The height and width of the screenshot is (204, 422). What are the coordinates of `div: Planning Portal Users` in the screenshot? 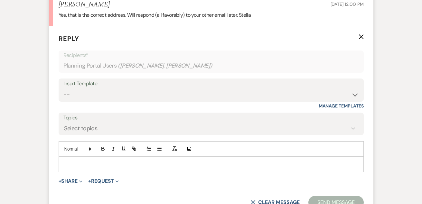 It's located at (211, 66).